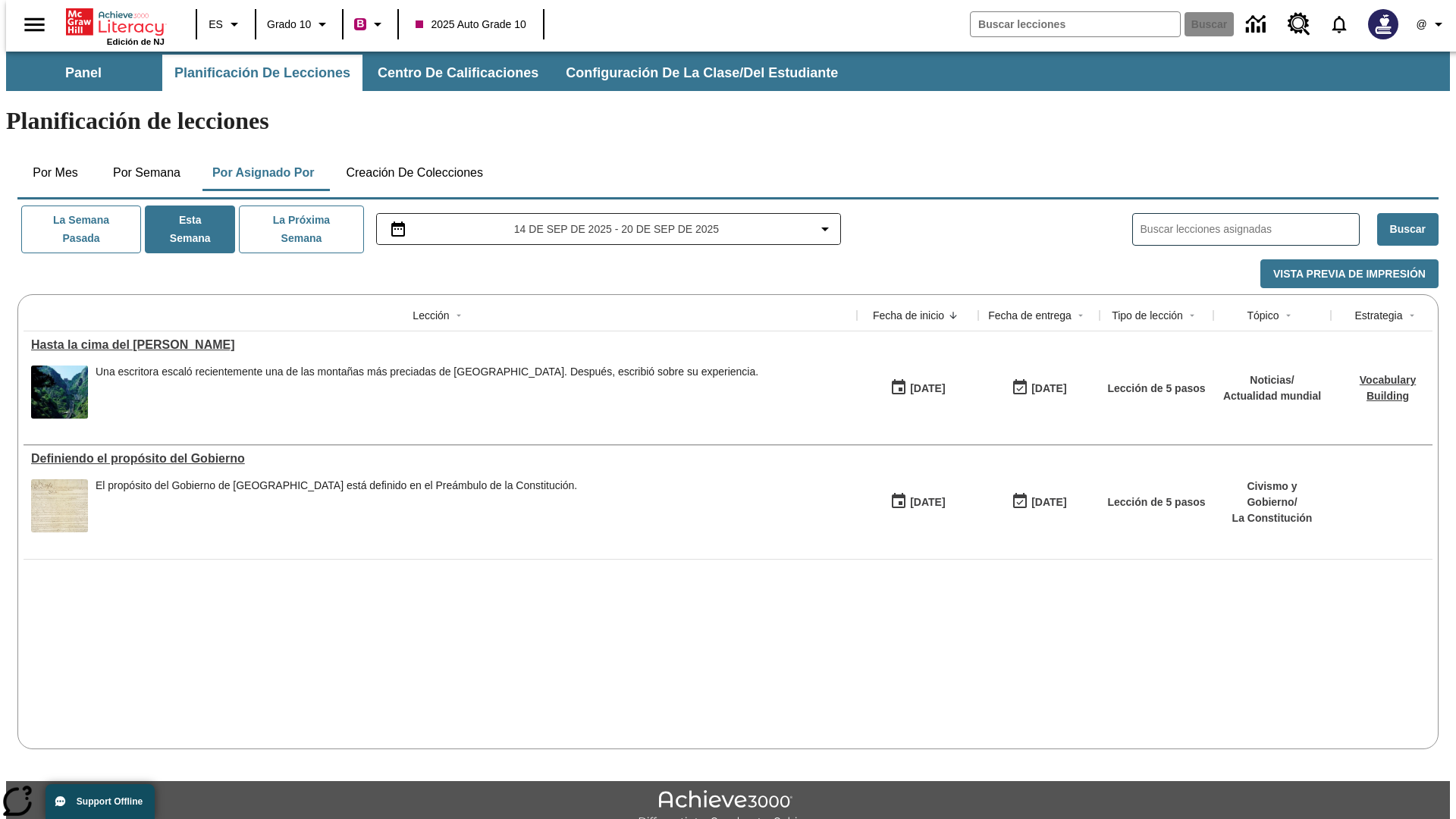 This screenshot has height=819, width=1456. What do you see at coordinates (1271, 518) in the screenshot?
I see `p: La Constitución` at bounding box center [1271, 518].